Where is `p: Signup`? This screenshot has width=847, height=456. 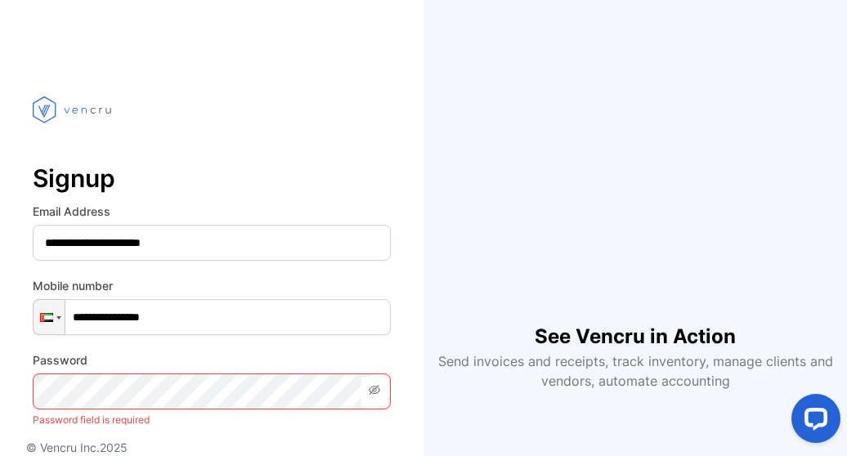 p: Signup is located at coordinates (212, 178).